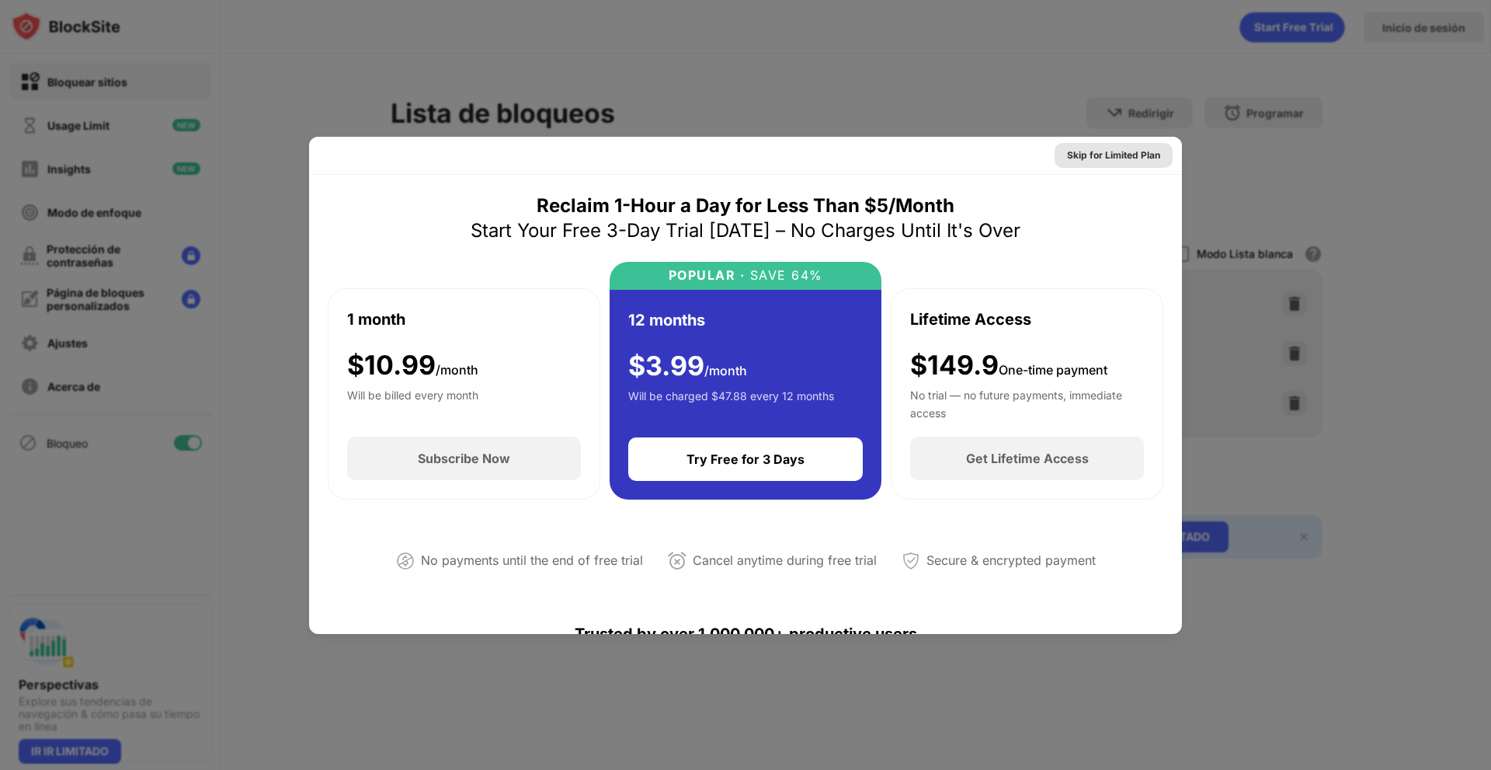  What do you see at coordinates (677, 561) in the screenshot?
I see `img: cancel-anytime` at bounding box center [677, 561].